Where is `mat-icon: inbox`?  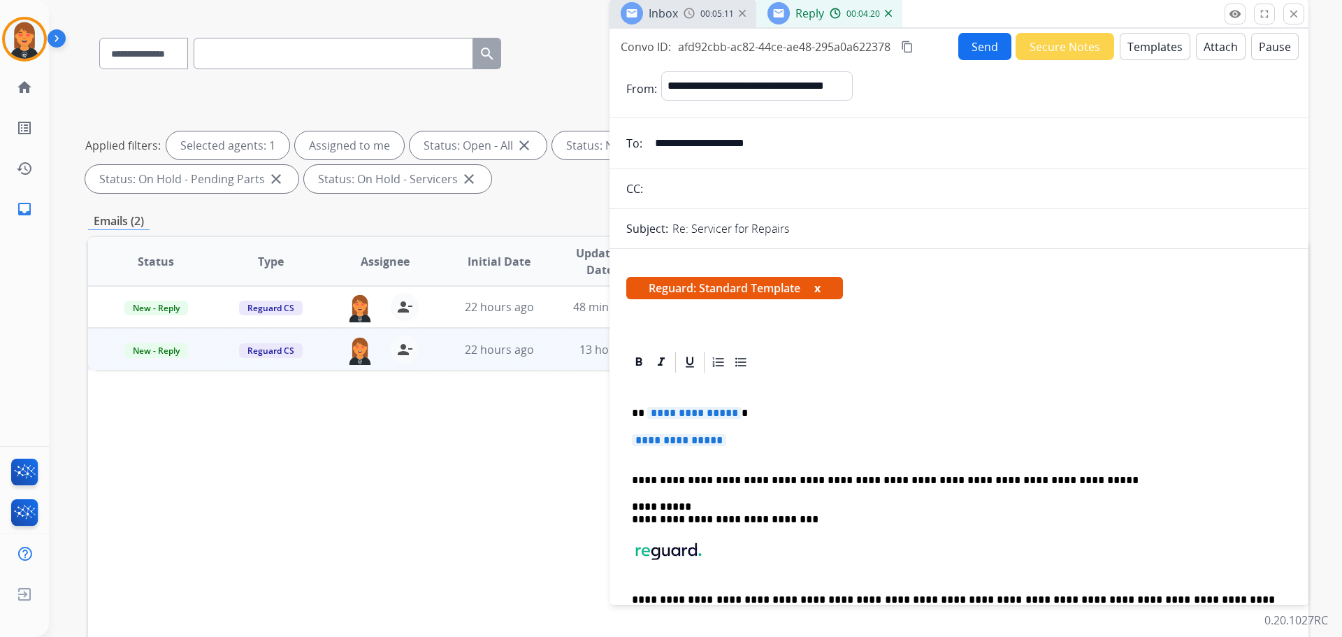 mat-icon: inbox is located at coordinates (24, 209).